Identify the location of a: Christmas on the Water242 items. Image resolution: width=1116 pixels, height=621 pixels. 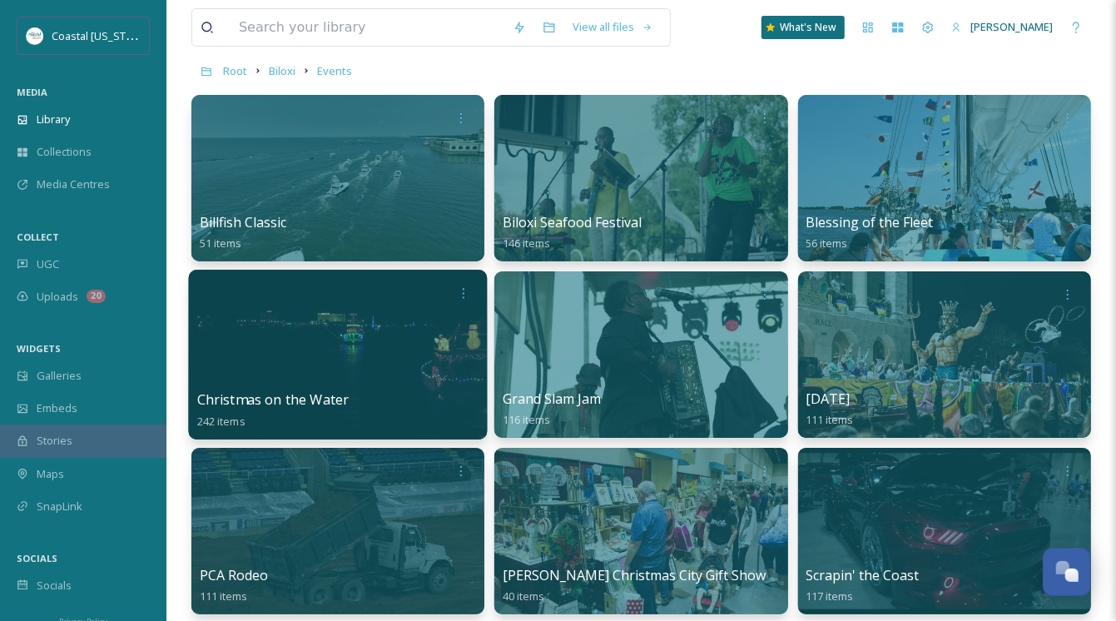
(273, 410).